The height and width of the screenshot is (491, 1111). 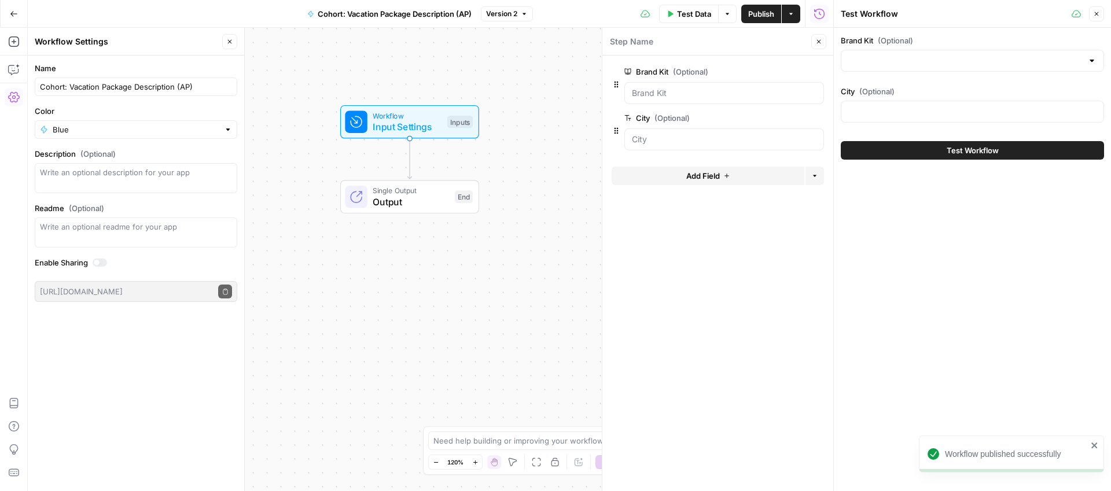 What do you see at coordinates (136, 130) in the screenshot?
I see `input: Blue` at bounding box center [136, 130].